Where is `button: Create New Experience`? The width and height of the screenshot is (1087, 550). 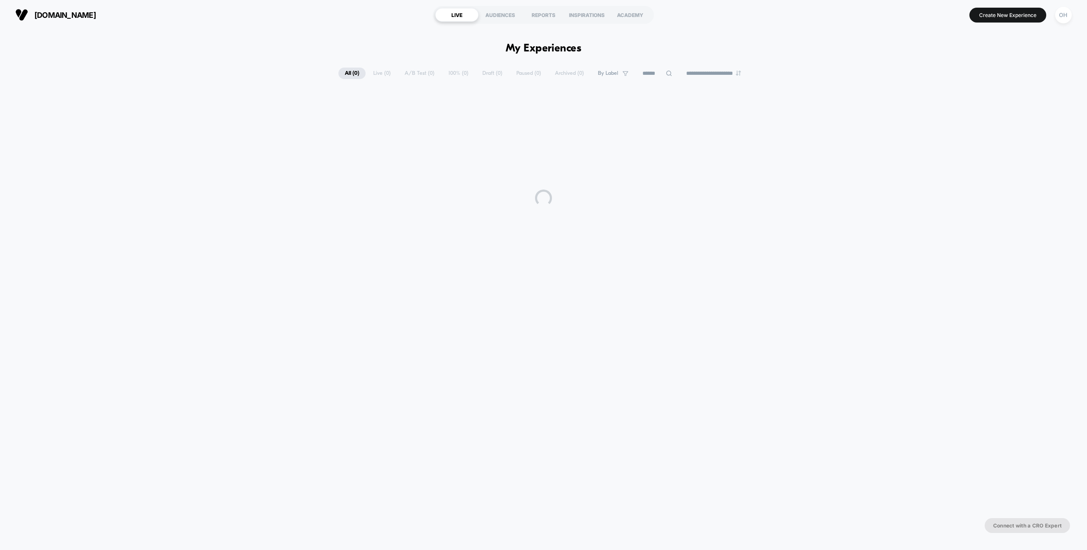 button: Create New Experience is located at coordinates (1008, 15).